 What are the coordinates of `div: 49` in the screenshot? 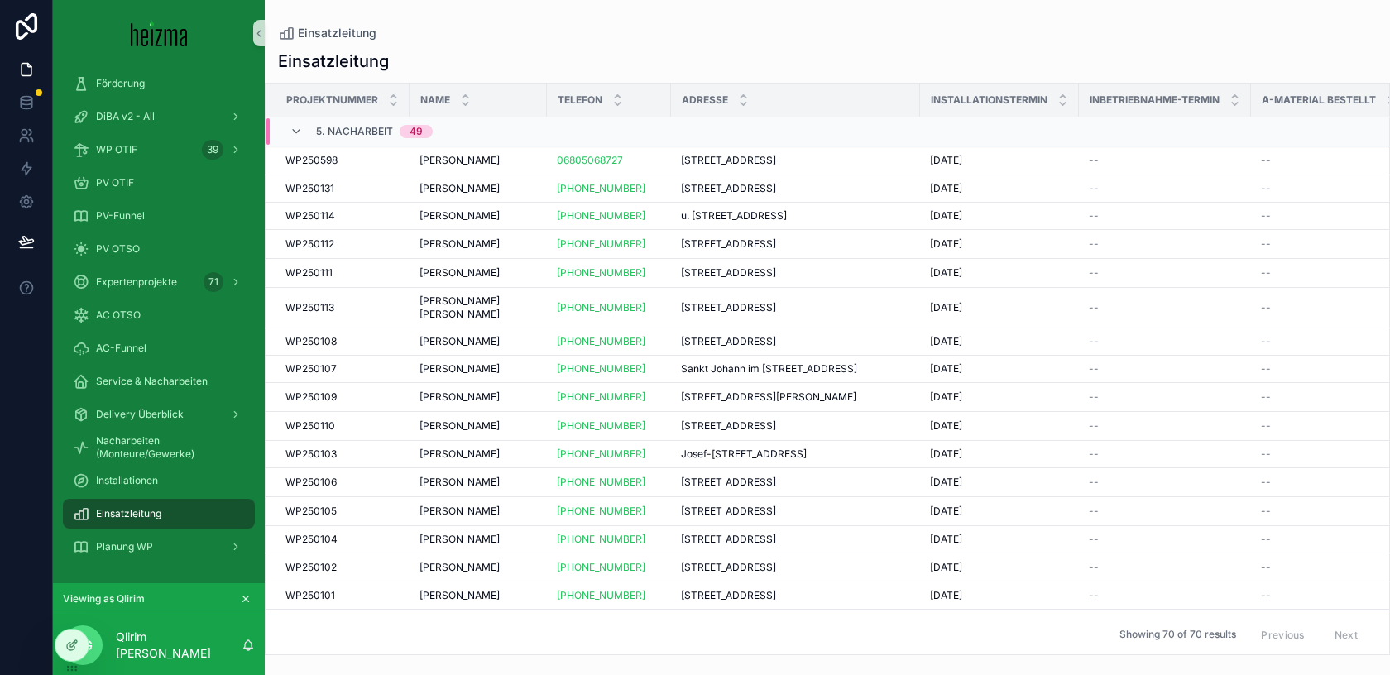 It's located at (416, 132).